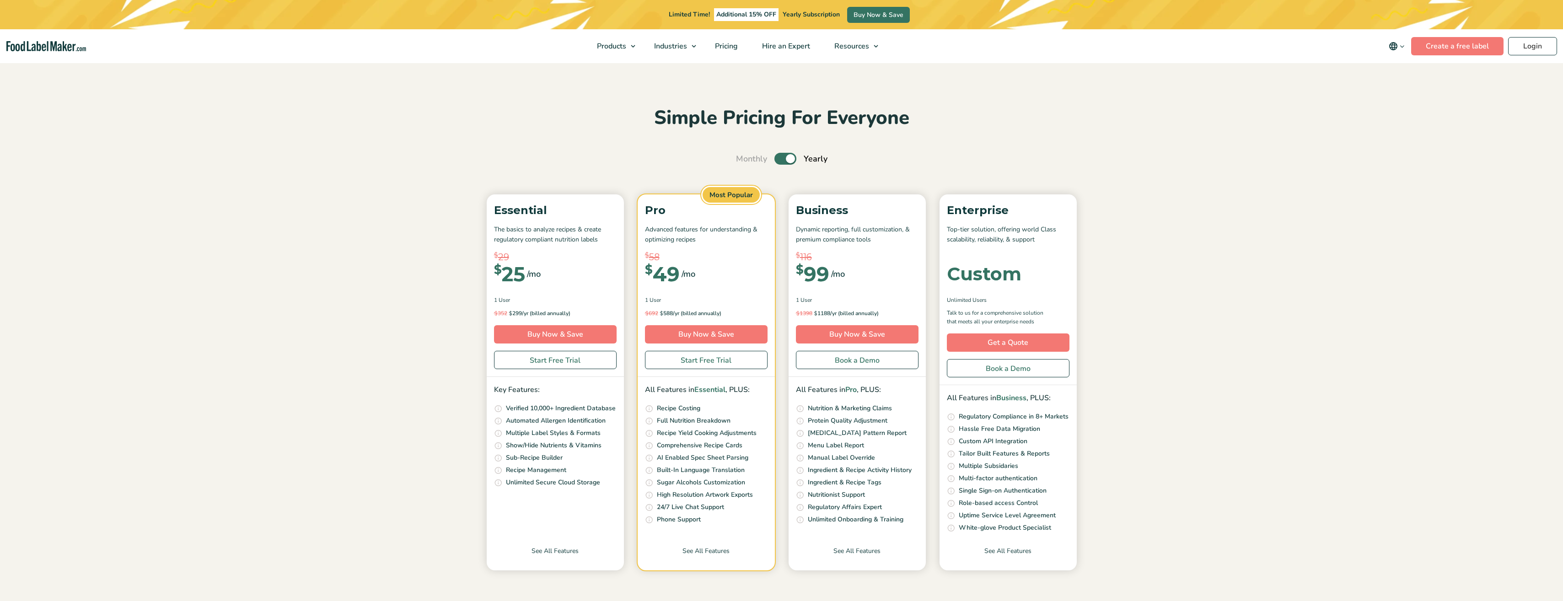  Describe the element at coordinates (555, 390) in the screenshot. I see `p: Key Features:` at that location.